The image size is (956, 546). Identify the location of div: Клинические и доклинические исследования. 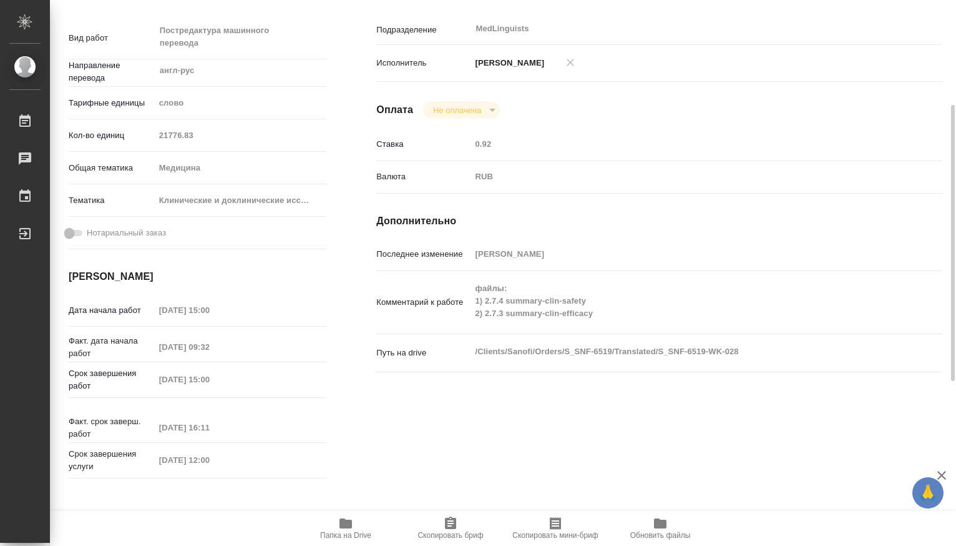
(241, 200).